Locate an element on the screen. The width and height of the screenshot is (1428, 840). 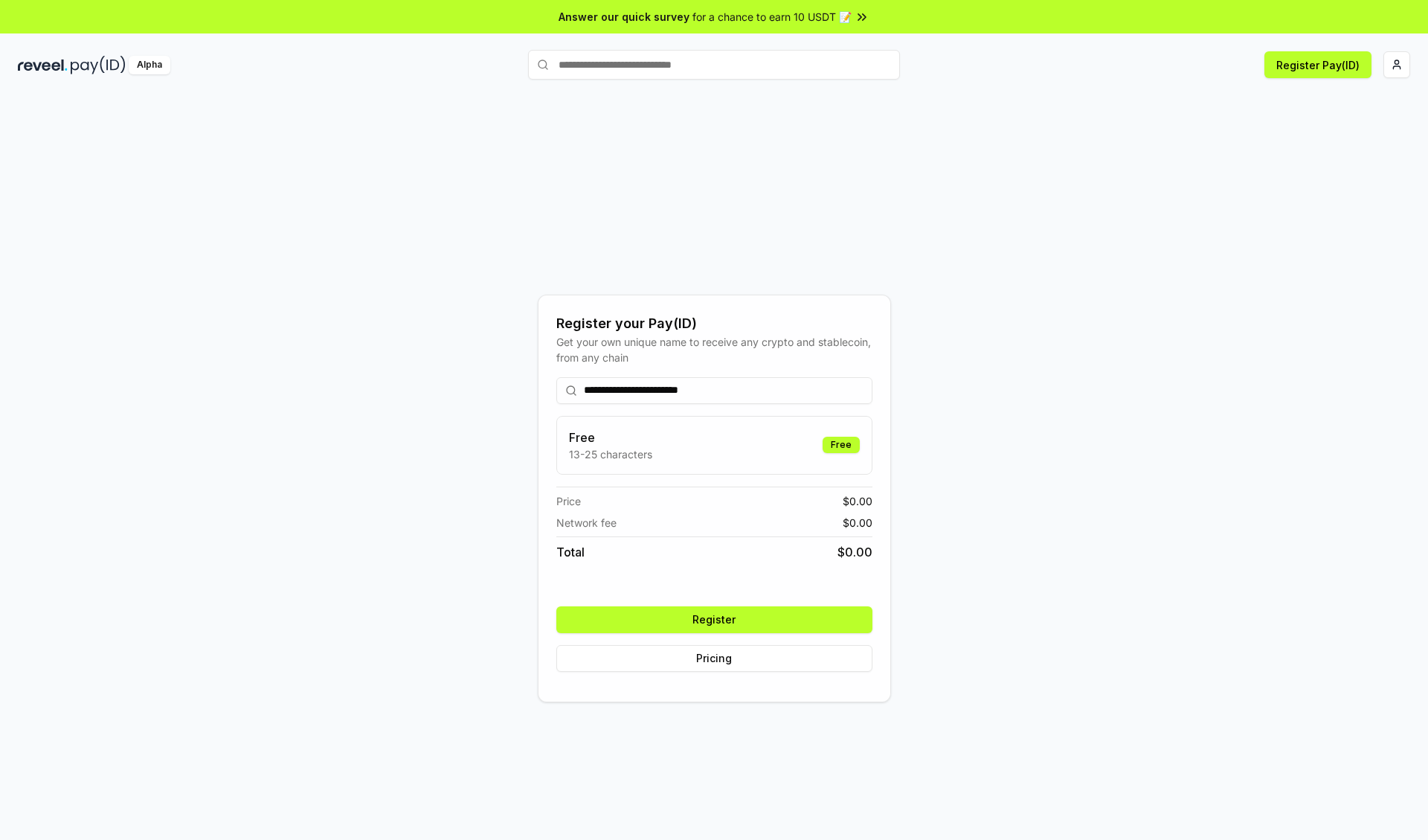
div: Register your Pay(ID) is located at coordinates (714, 323).